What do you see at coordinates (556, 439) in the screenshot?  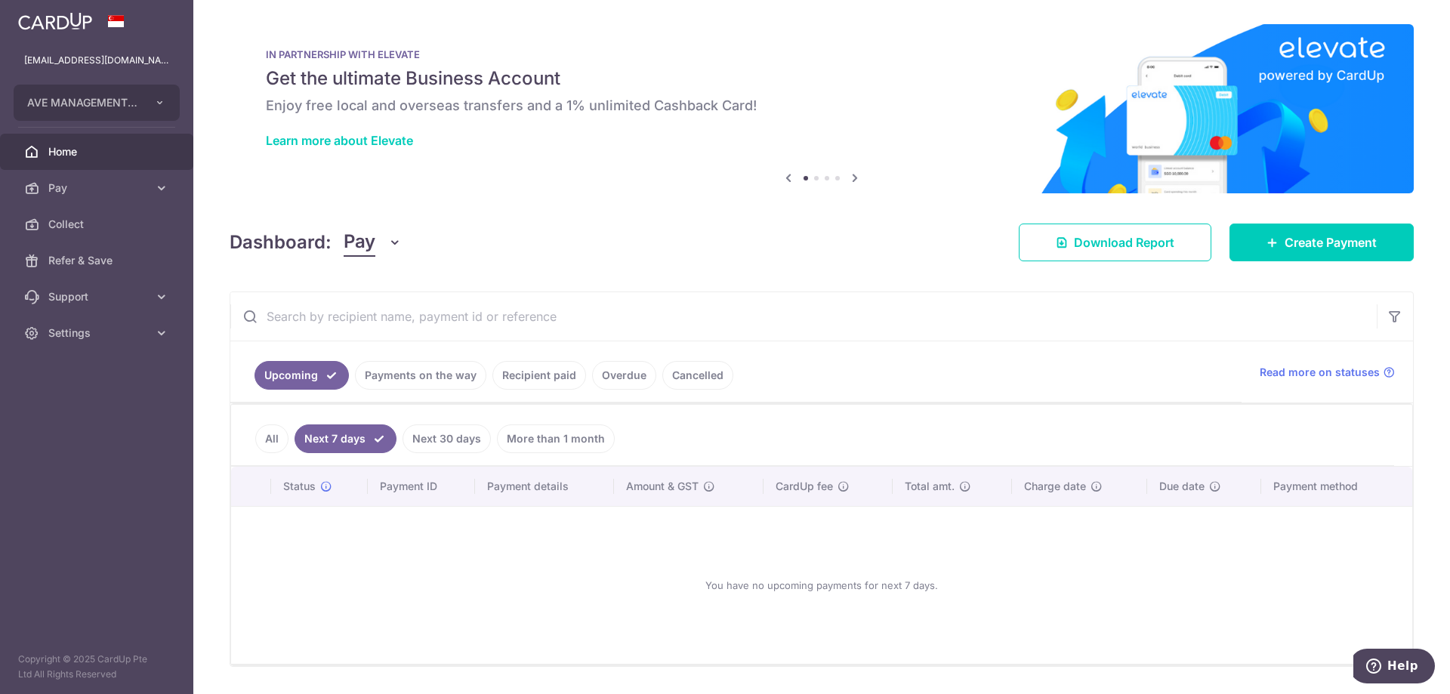 I see `a: More than 1 month` at bounding box center [556, 439].